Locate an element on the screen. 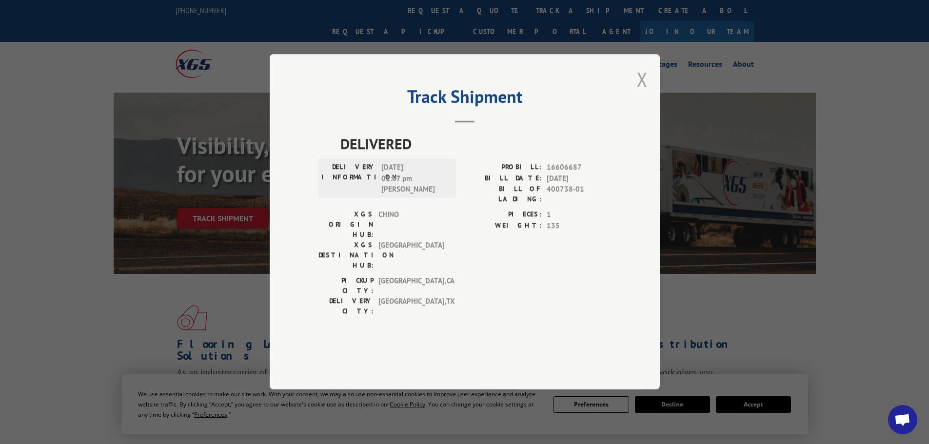 The image size is (929, 444). label: DELIVERY CITY: is located at coordinates (346, 307).